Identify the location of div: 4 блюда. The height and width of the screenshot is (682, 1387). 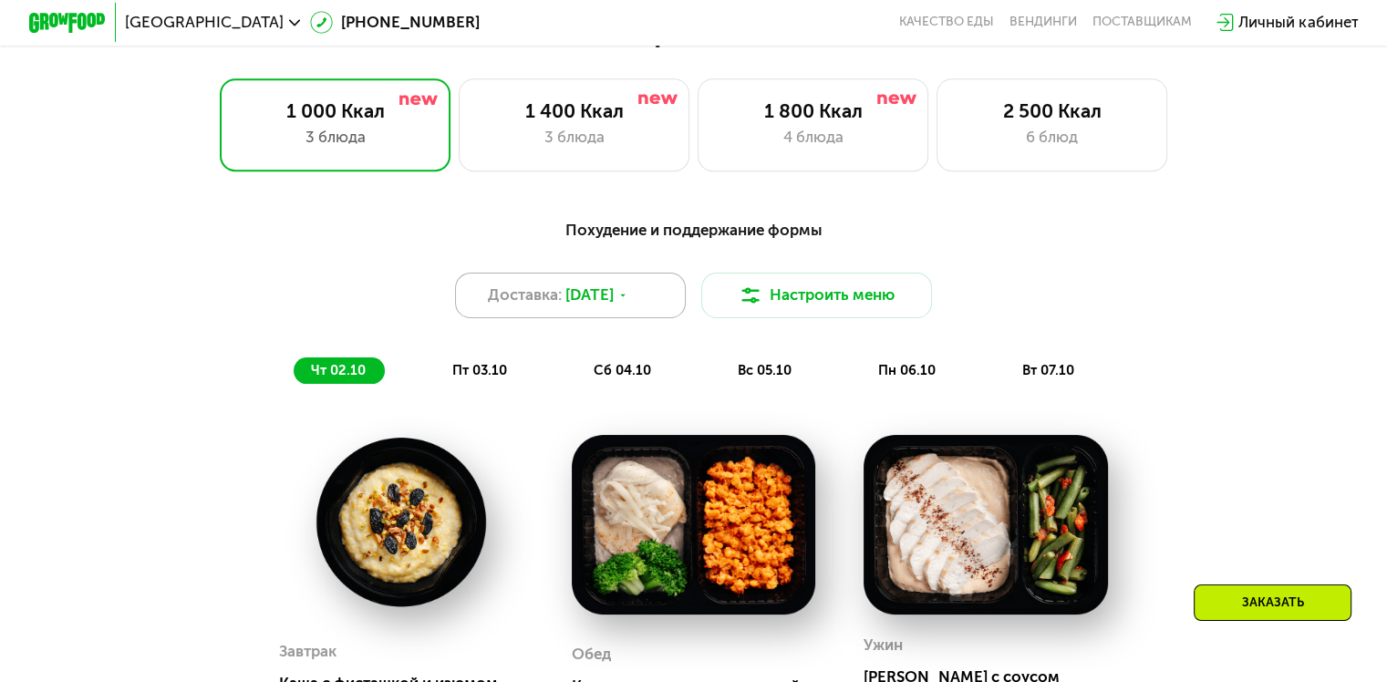
(813, 137).